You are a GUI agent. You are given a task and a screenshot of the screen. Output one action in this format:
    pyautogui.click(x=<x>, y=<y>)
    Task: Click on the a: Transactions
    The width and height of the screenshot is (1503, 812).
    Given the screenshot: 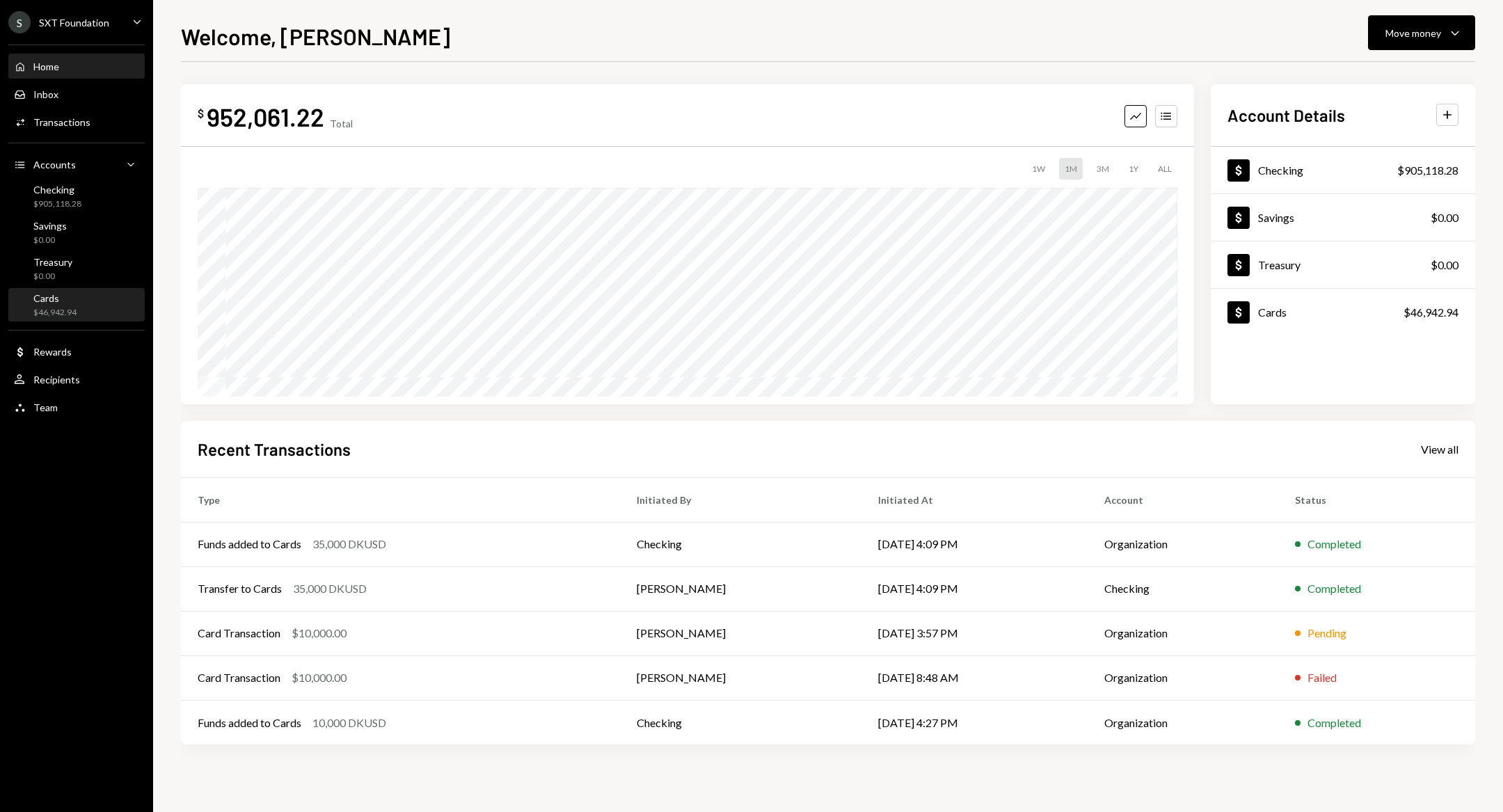 What is the action you would take?
    pyautogui.click(x=76, y=122)
    